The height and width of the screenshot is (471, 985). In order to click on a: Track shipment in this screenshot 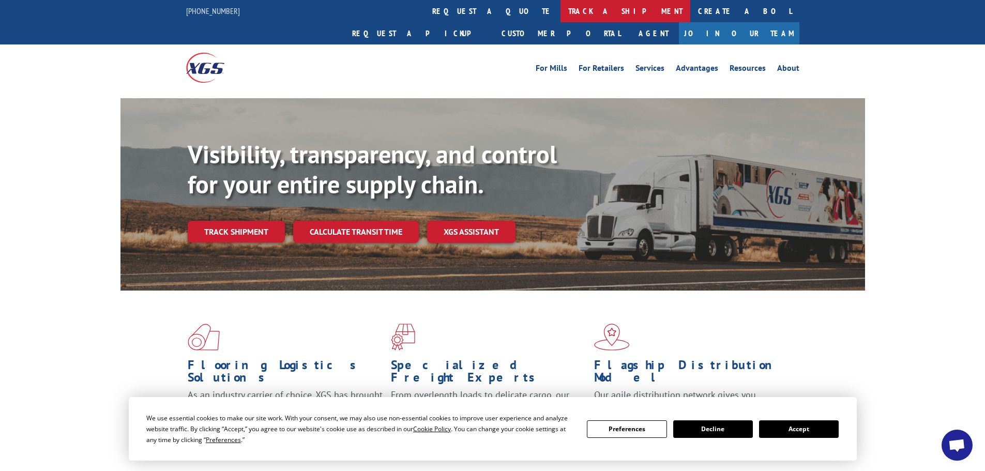, I will do `click(236, 232)`.